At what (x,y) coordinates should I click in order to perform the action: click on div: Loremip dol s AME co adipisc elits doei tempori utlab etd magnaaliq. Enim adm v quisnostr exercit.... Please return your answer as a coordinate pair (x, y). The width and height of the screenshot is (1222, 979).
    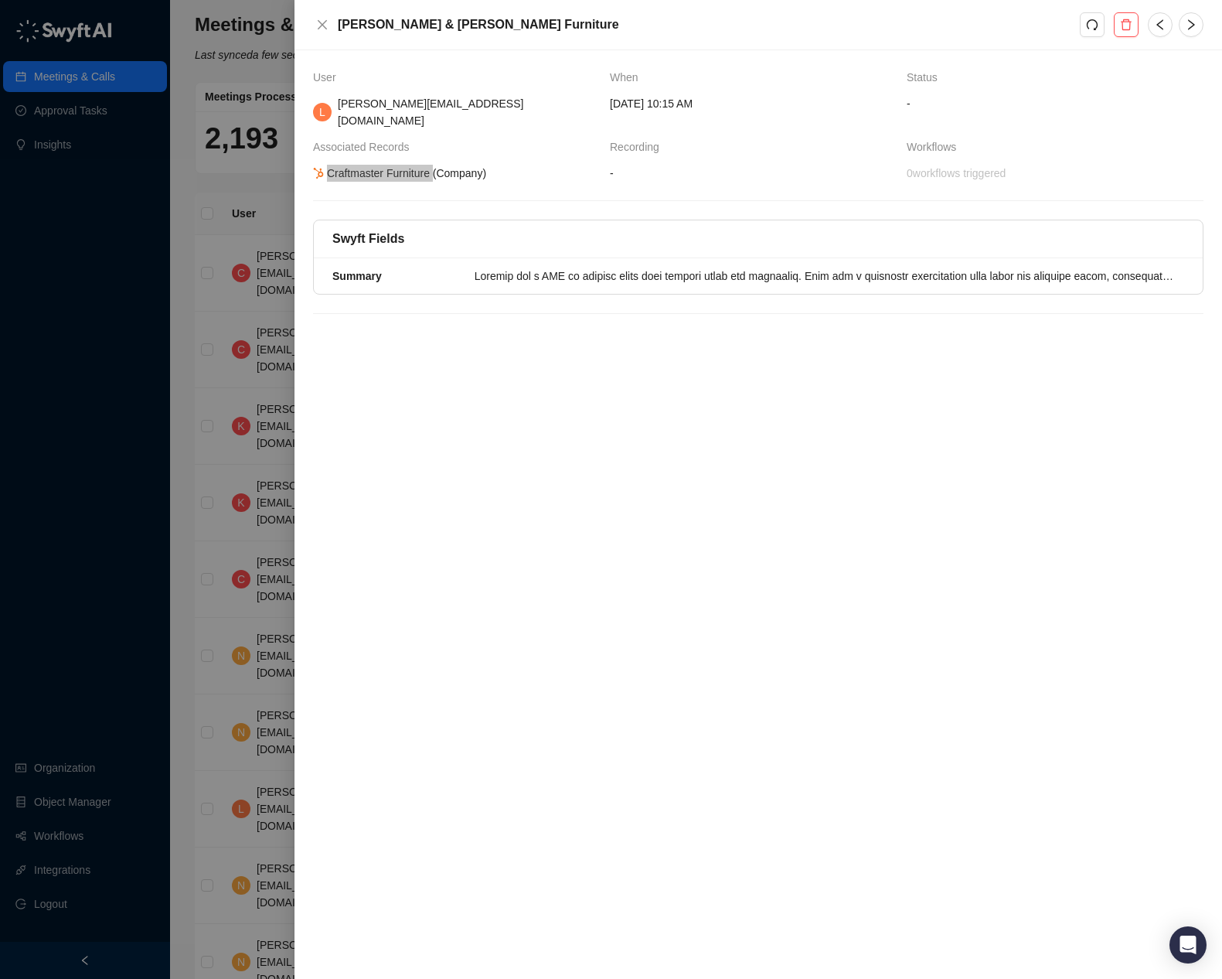
    Looking at the image, I should click on (825, 276).